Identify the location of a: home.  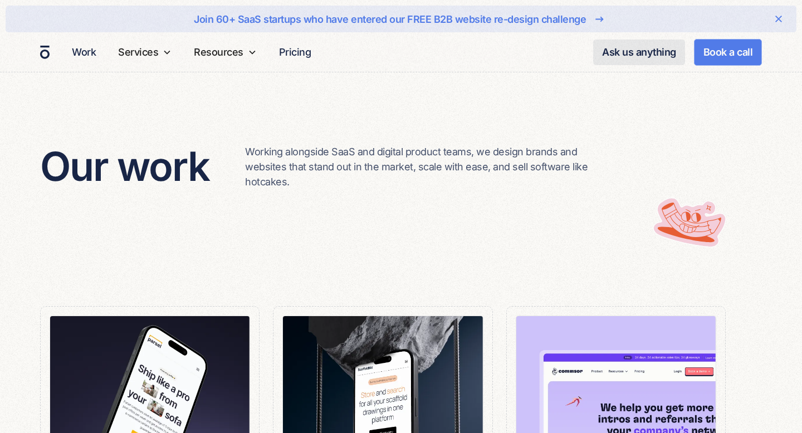
(45, 52).